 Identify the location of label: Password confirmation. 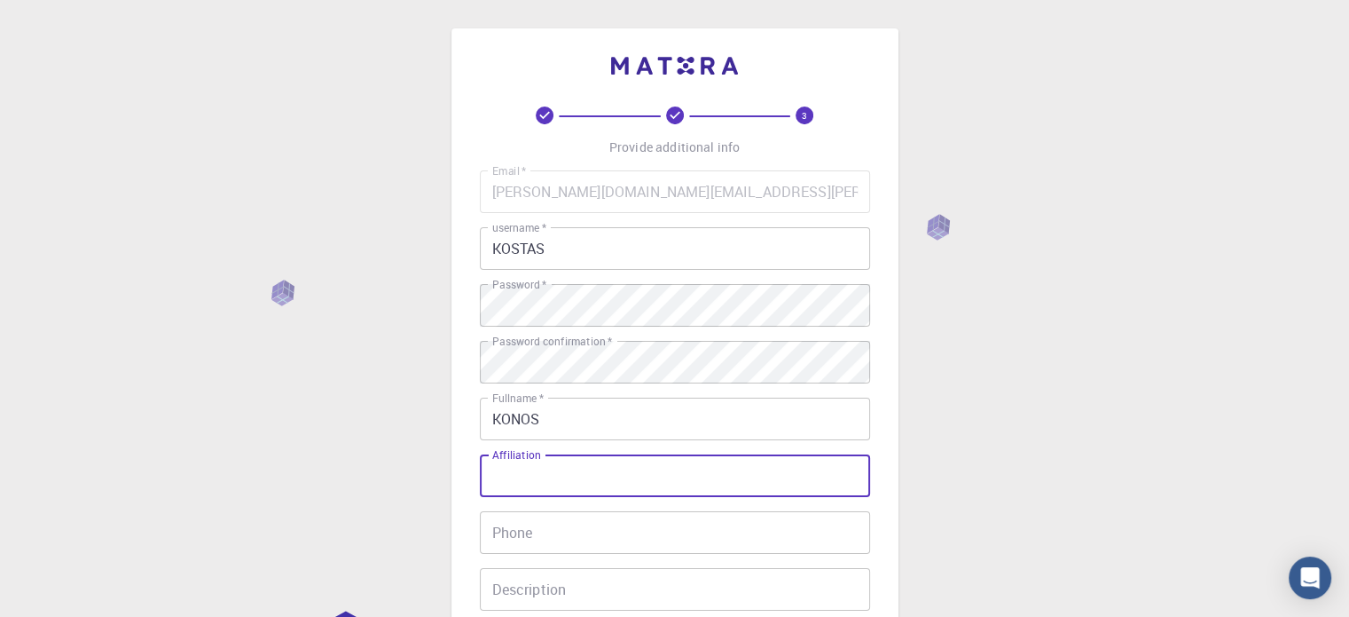
(552, 341).